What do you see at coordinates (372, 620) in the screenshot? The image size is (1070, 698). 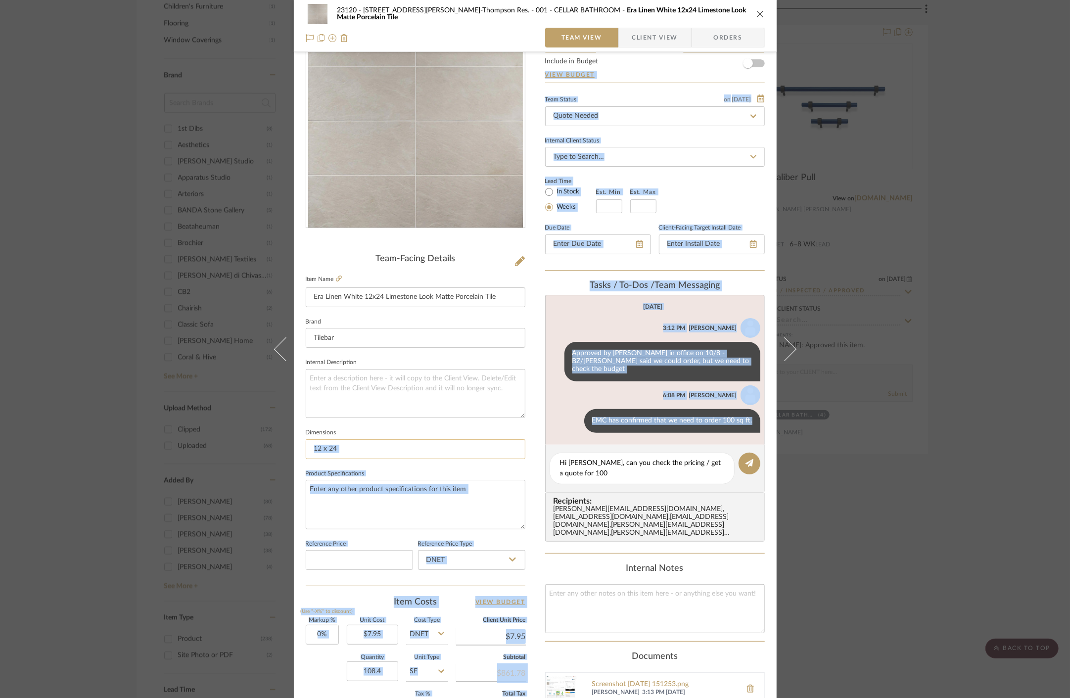 I see `label: Unit Cost` at bounding box center [372, 620].